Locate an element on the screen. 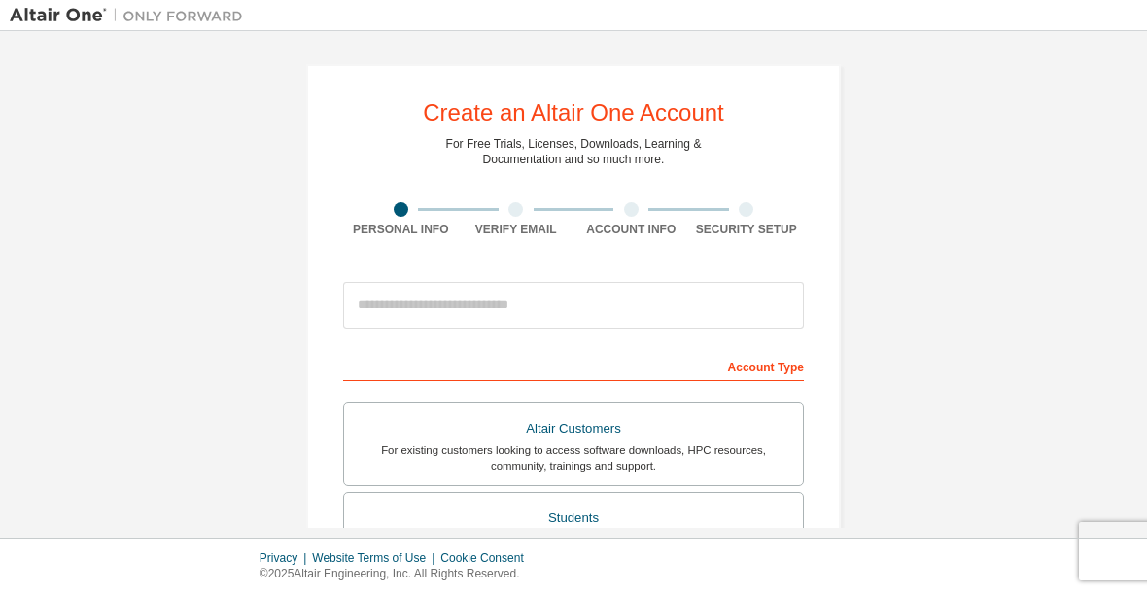 This screenshot has width=1147, height=594. div: Account Info is located at coordinates (631, 229).